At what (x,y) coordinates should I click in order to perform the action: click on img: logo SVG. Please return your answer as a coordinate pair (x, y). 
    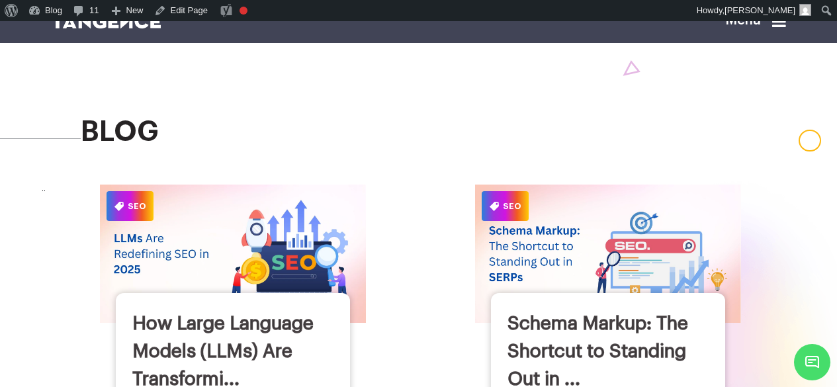
    Looking at the image, I should click on (107, 21).